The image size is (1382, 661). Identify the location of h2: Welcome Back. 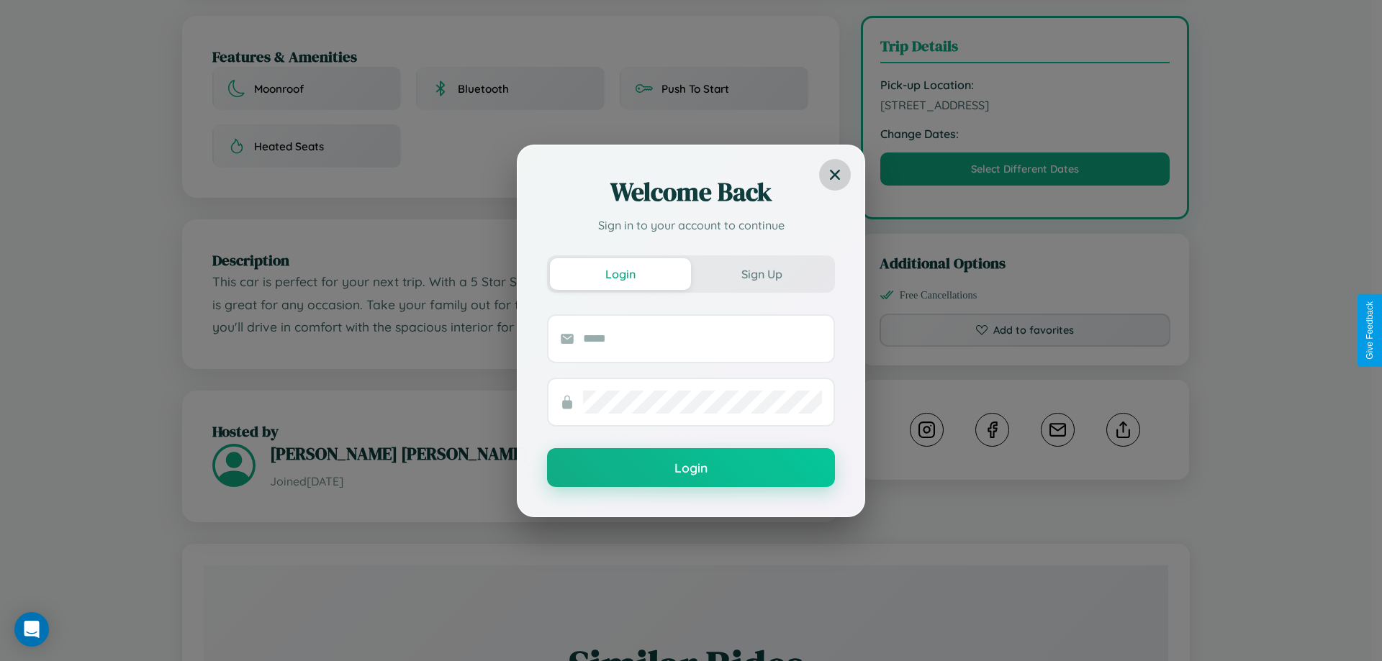
(691, 192).